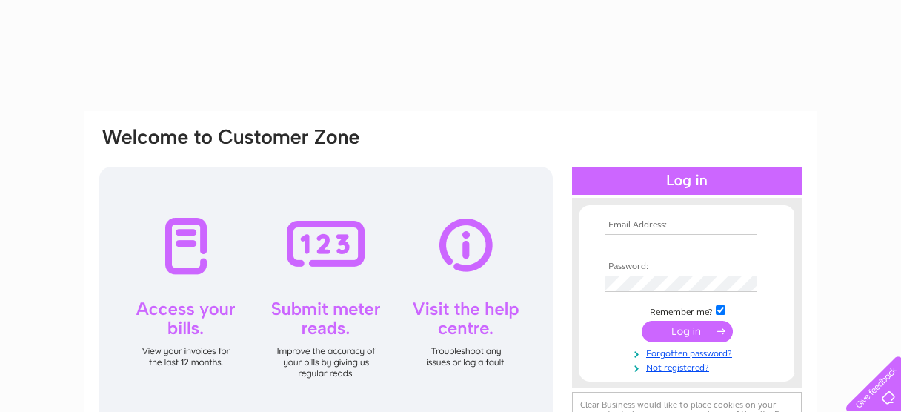  What do you see at coordinates (687, 225) in the screenshot?
I see `th: Email Address:` at bounding box center [687, 225].